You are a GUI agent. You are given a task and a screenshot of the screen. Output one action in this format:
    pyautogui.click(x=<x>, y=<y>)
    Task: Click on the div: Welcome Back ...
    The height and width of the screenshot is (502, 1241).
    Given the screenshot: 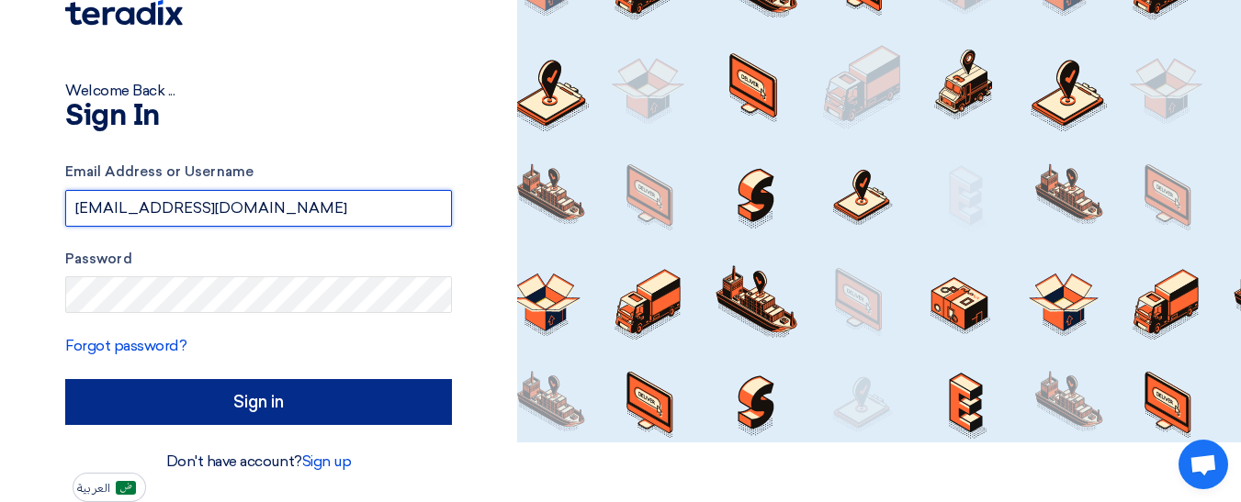 What is the action you would take?
    pyautogui.click(x=258, y=91)
    